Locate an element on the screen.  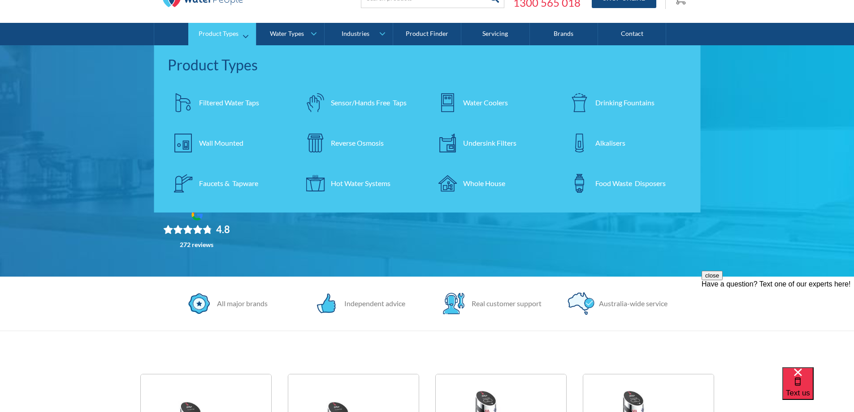
div: Sensor/Hands Free Taps is located at coordinates (368, 103).